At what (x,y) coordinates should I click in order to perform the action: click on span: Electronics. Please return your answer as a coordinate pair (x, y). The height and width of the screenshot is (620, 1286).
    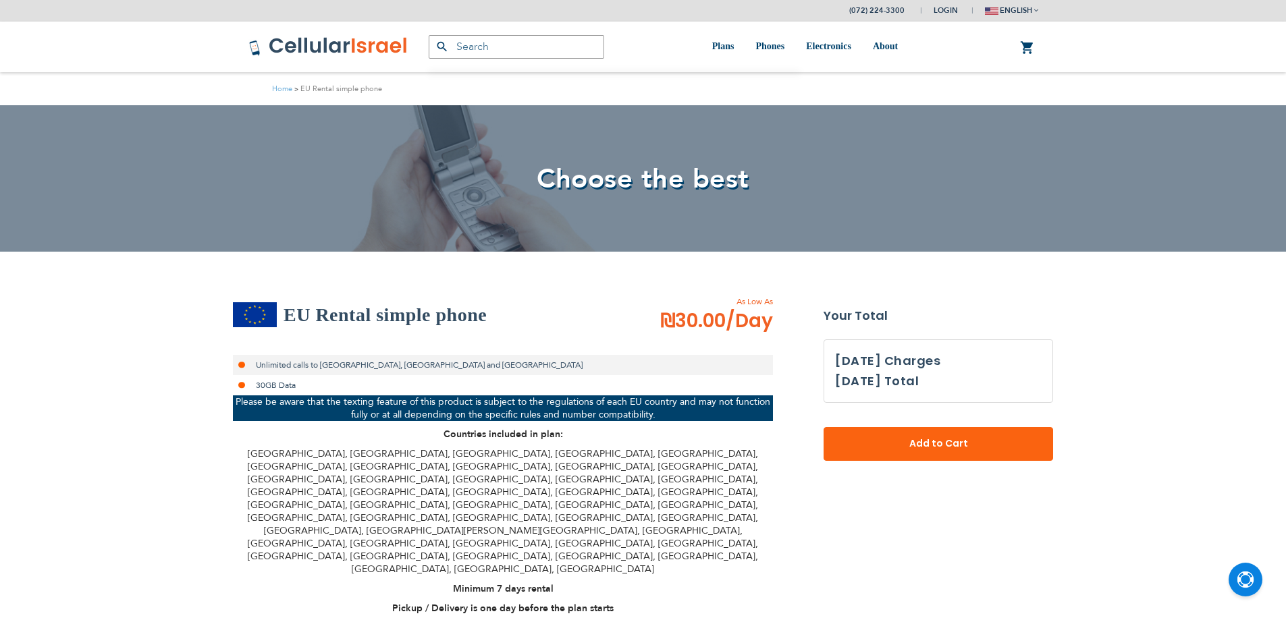
    Looking at the image, I should click on (828, 46).